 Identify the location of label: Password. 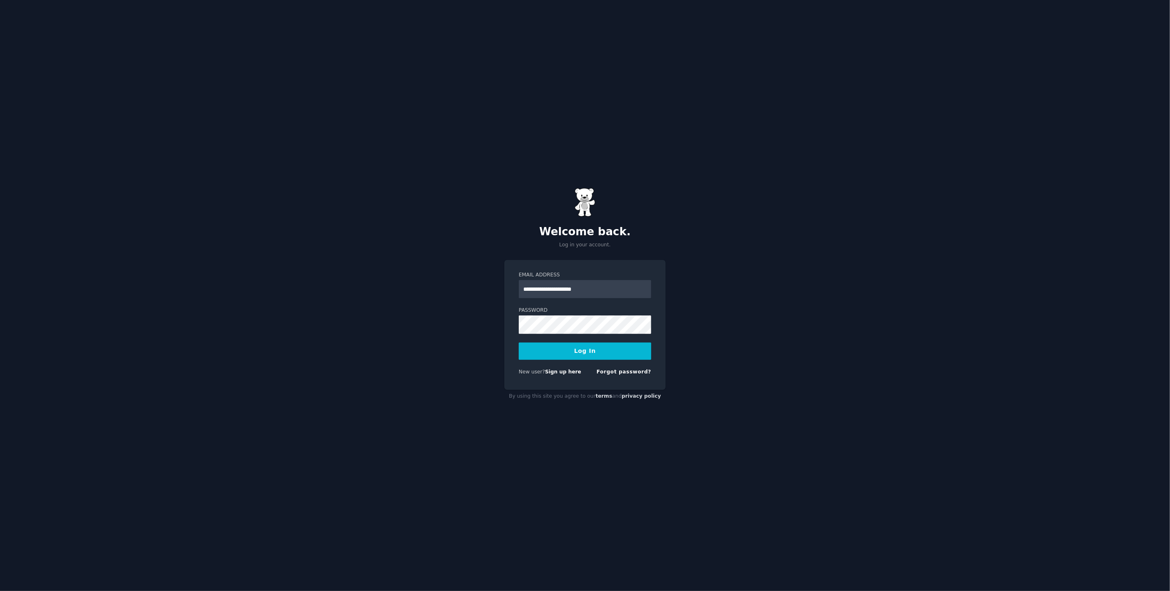
(585, 311).